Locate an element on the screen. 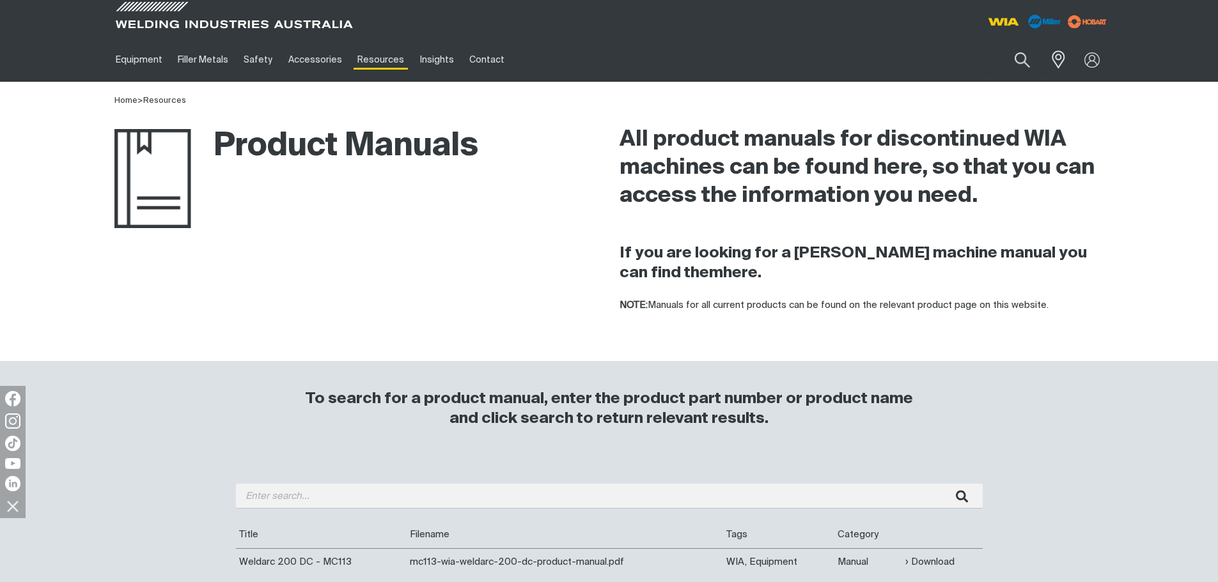  td: Manual is located at coordinates (868, 562).